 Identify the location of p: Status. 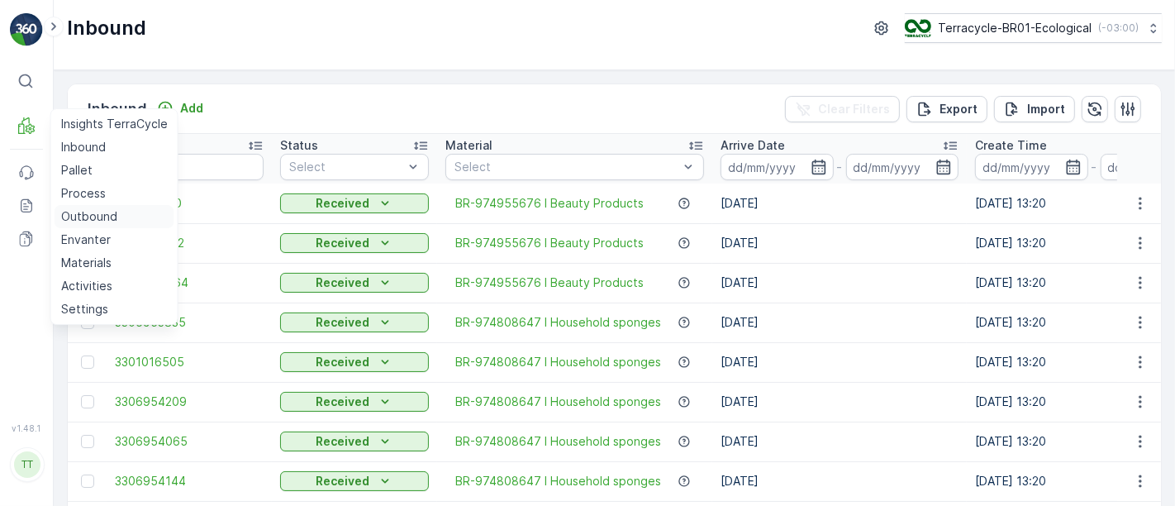
(299, 145).